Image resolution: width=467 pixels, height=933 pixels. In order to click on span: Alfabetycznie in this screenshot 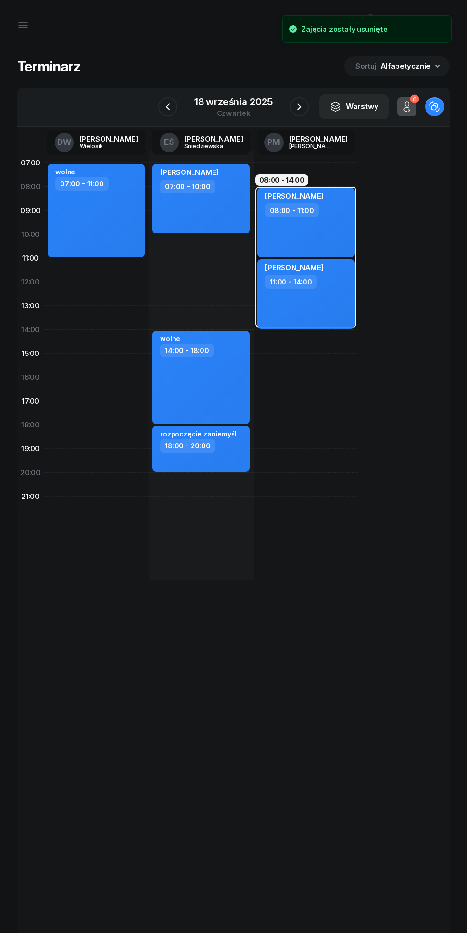, I will do `click(405, 66)`.